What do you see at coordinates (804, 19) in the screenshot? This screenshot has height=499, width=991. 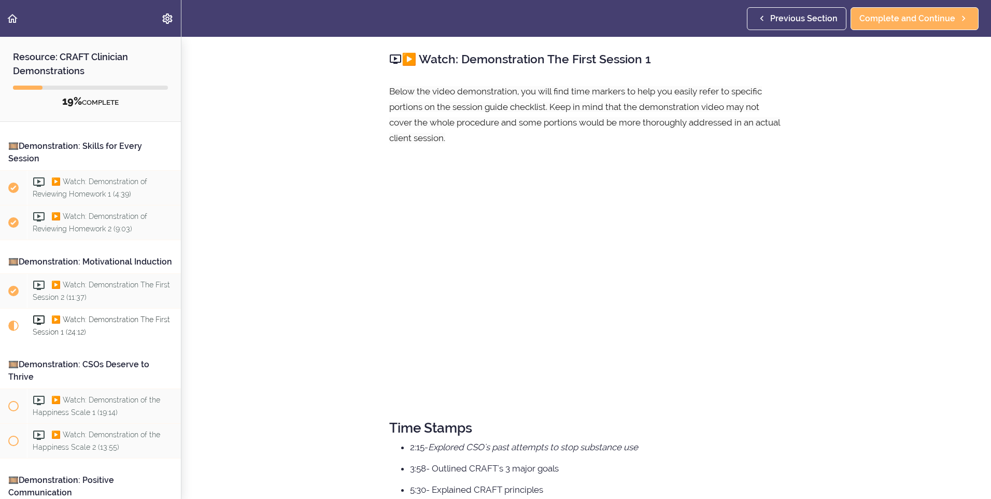 I see `span: Previous Section` at bounding box center [804, 19].